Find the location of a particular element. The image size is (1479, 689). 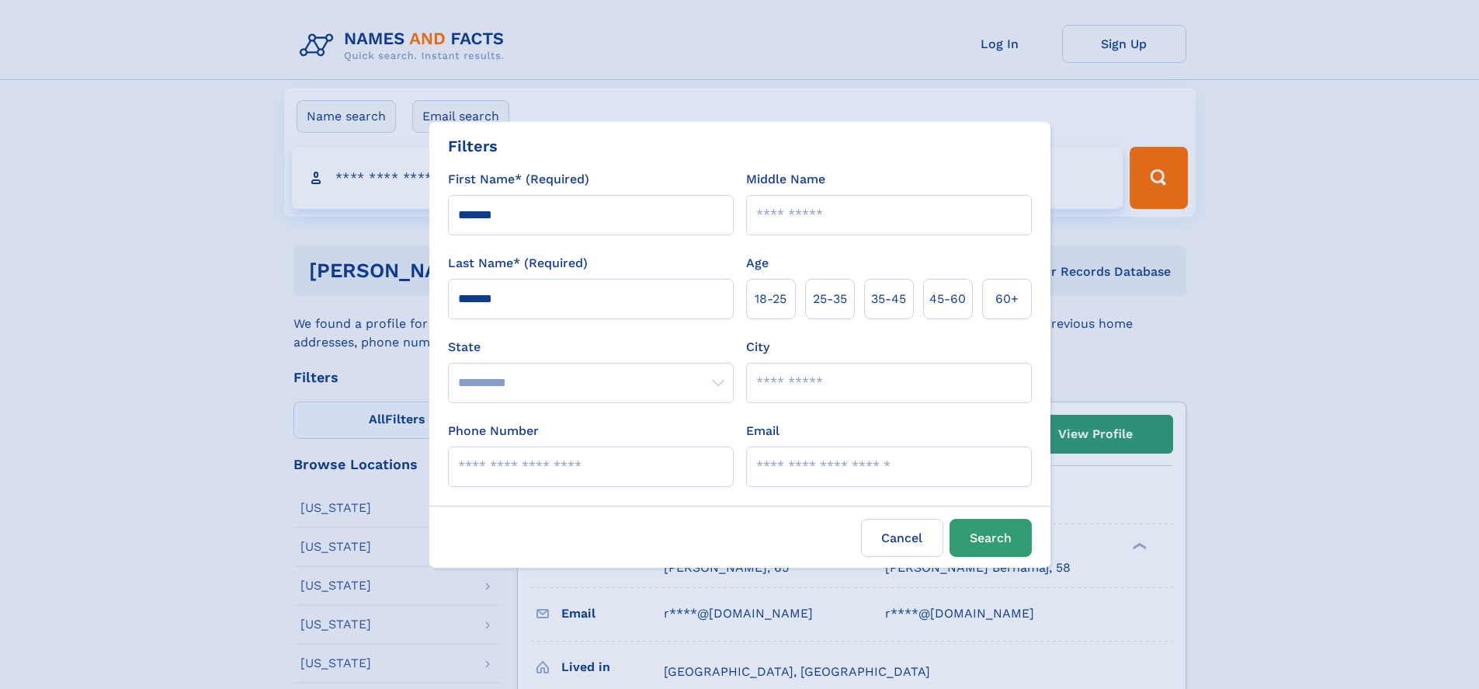

label: Email is located at coordinates (762, 431).